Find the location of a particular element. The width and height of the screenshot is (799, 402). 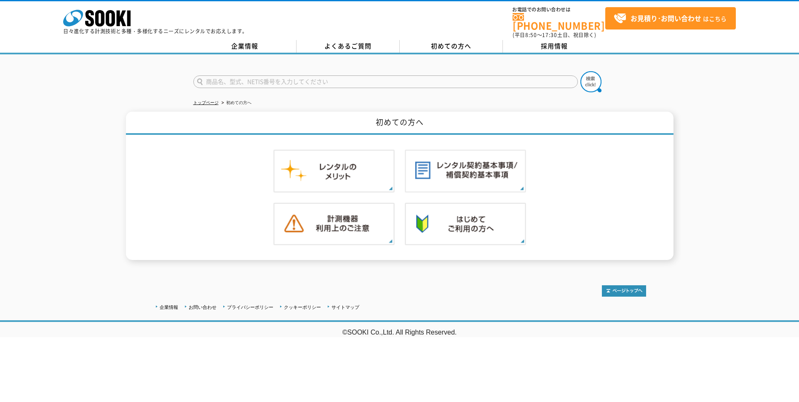

span: お電話でのお問い合わせは is located at coordinates (559, 10).